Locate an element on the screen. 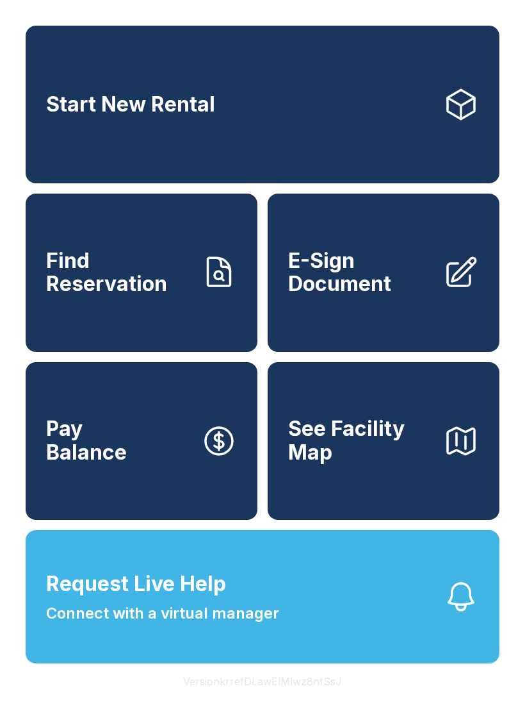  a: Start New Rental is located at coordinates (263, 104).